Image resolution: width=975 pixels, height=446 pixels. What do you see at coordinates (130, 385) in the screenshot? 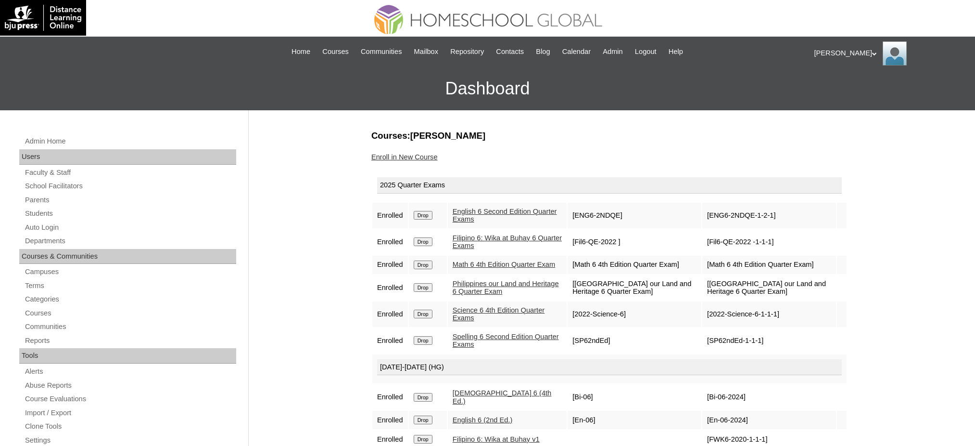
I see `a: Abuse Reports` at bounding box center [130, 385].